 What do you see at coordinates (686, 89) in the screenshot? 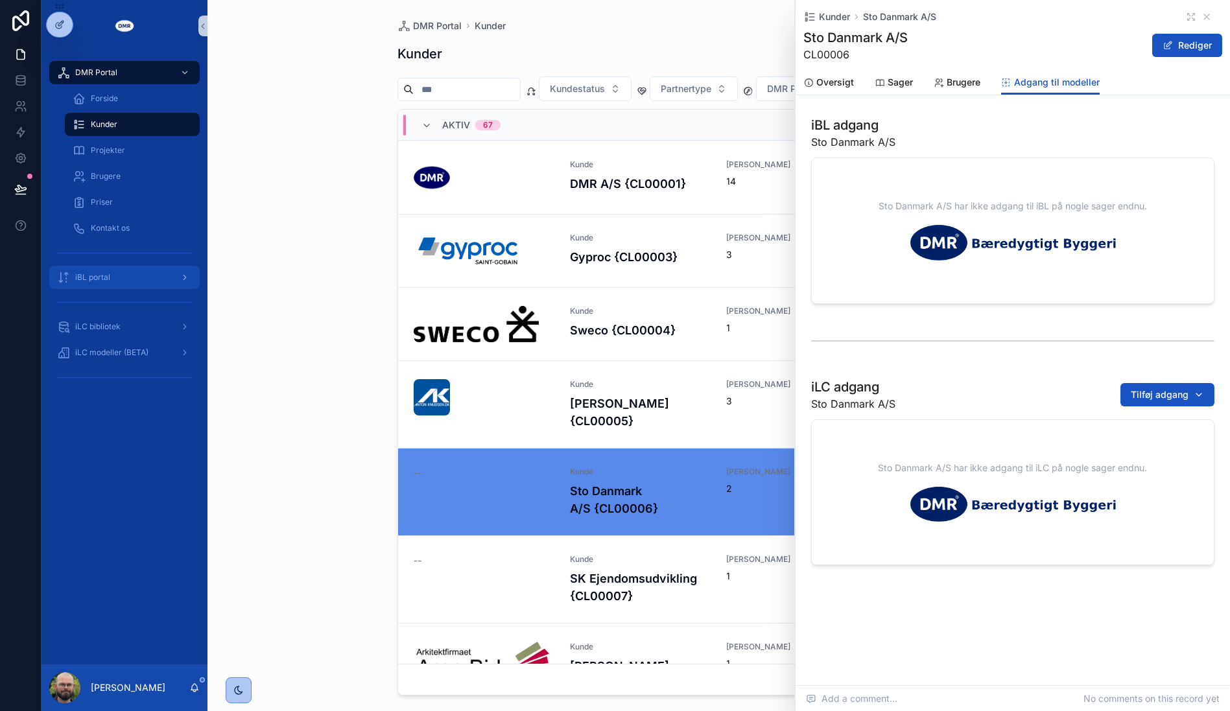
I see `span: Partnertype` at bounding box center [686, 89].